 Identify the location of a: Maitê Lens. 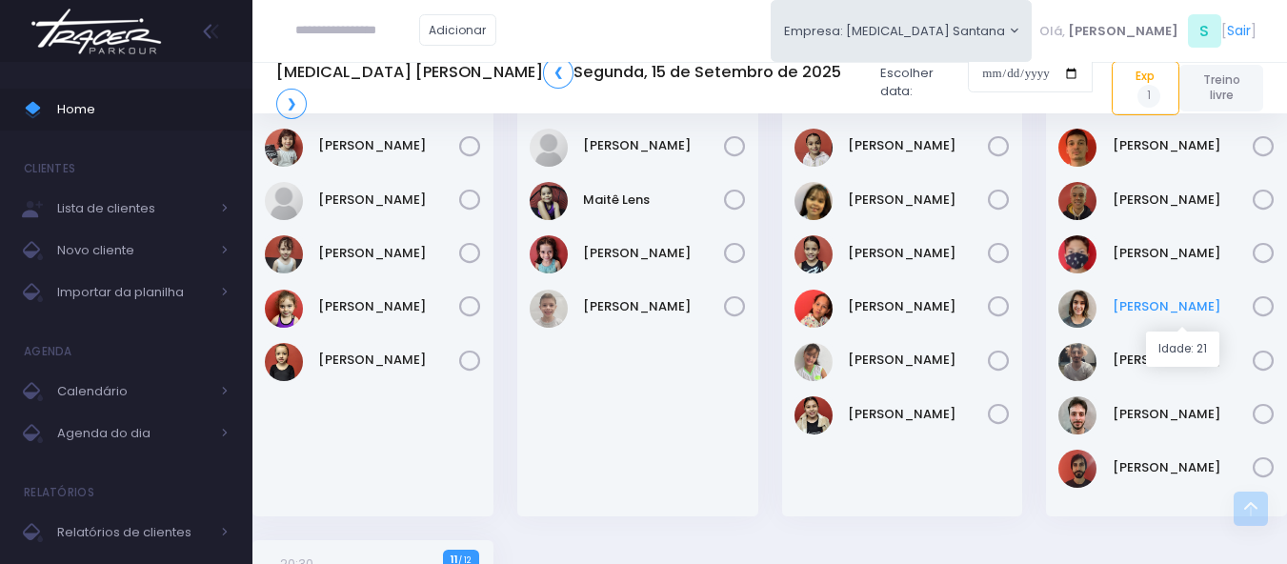
(653, 200).